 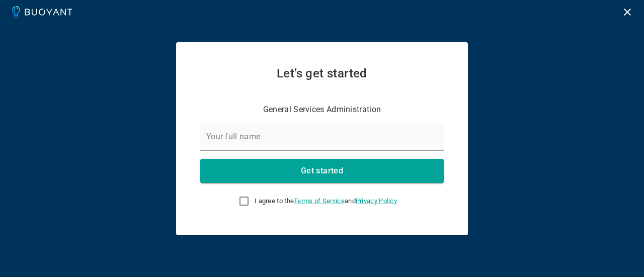 What do you see at coordinates (319, 201) in the screenshot?
I see `a: Terms of Service` at bounding box center [319, 201].